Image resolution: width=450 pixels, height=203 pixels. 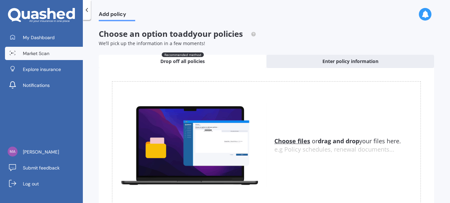 I want to click on span: Explore insurance, so click(x=42, y=69).